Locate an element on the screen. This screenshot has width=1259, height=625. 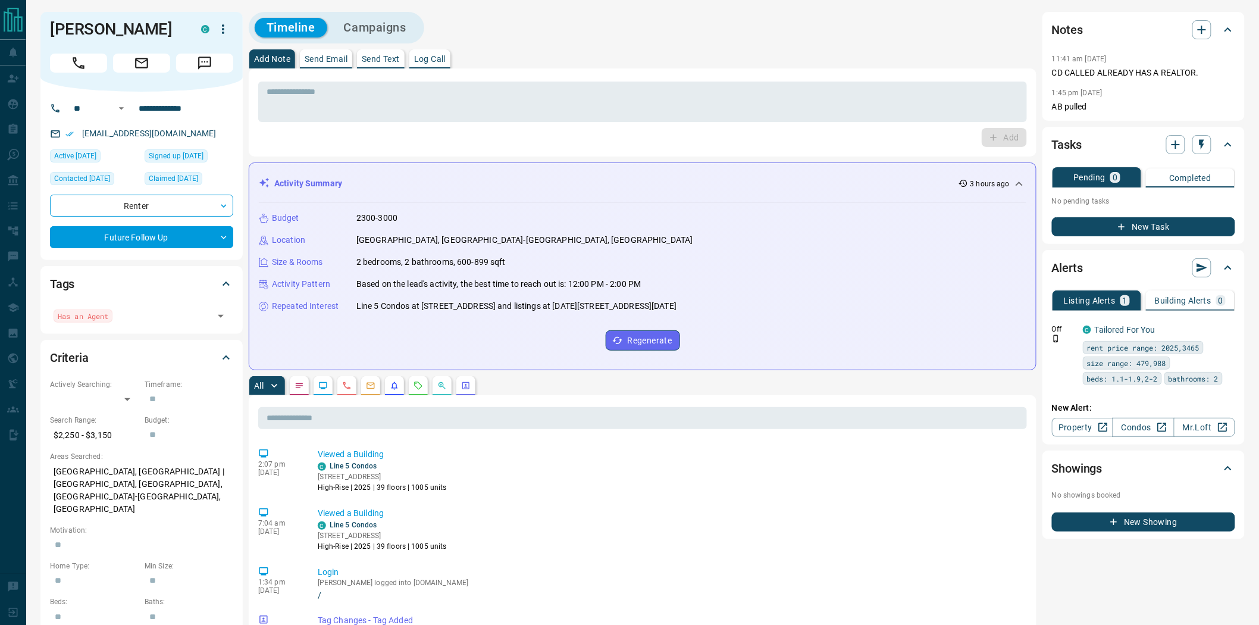
p: Log Call is located at coordinates (430, 59).